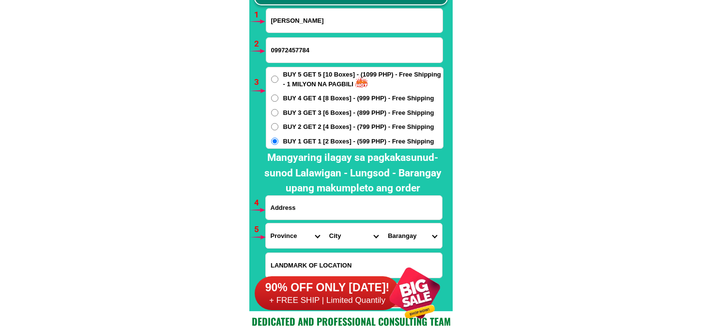  What do you see at coordinates (259, 203) in the screenshot?
I see `h6: 4` at bounding box center [259, 203].